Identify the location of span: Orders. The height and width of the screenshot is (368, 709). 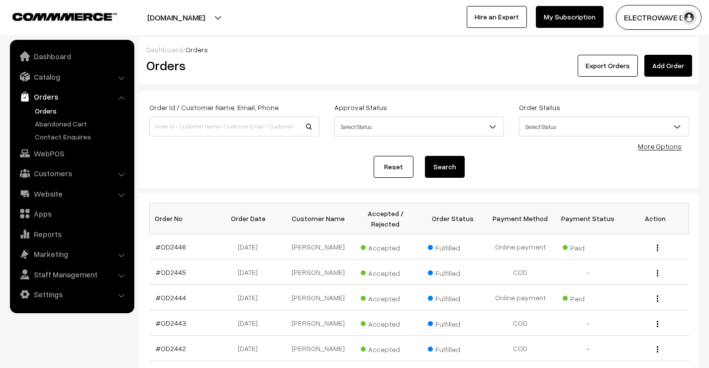
(196, 49).